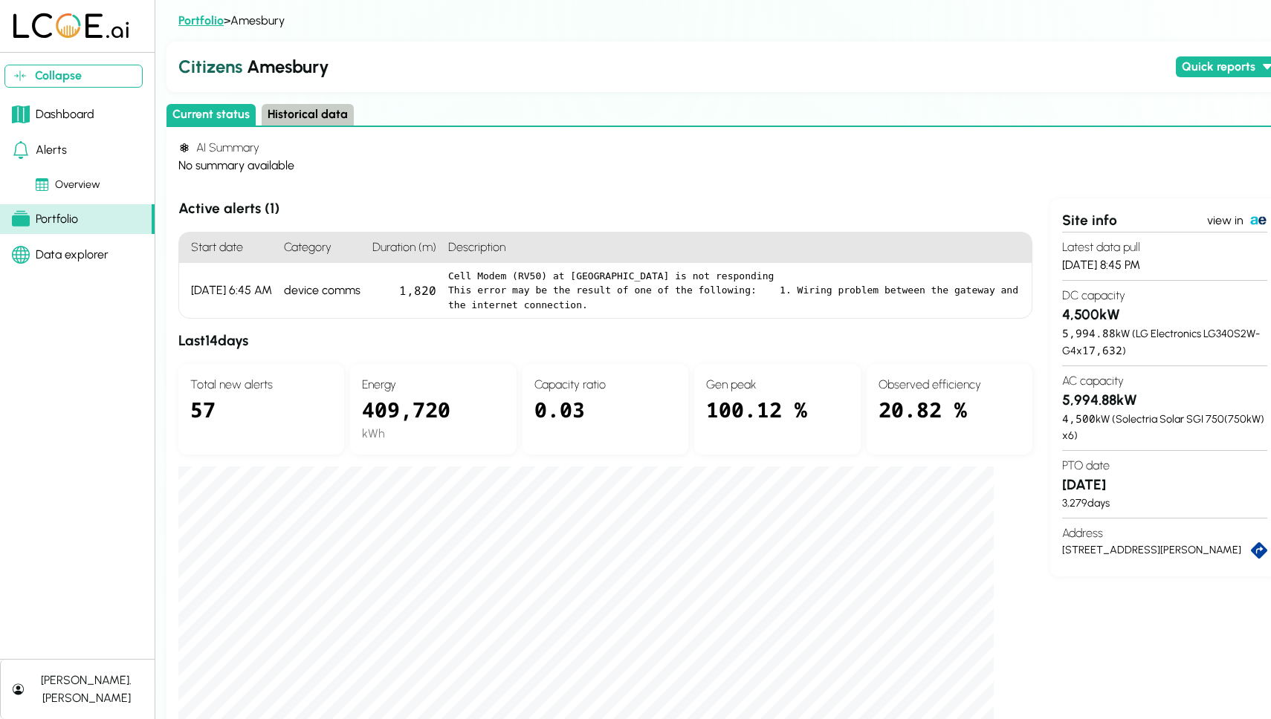 The width and height of the screenshot is (1271, 719). I want to click on div: 1,820, so click(404, 291).